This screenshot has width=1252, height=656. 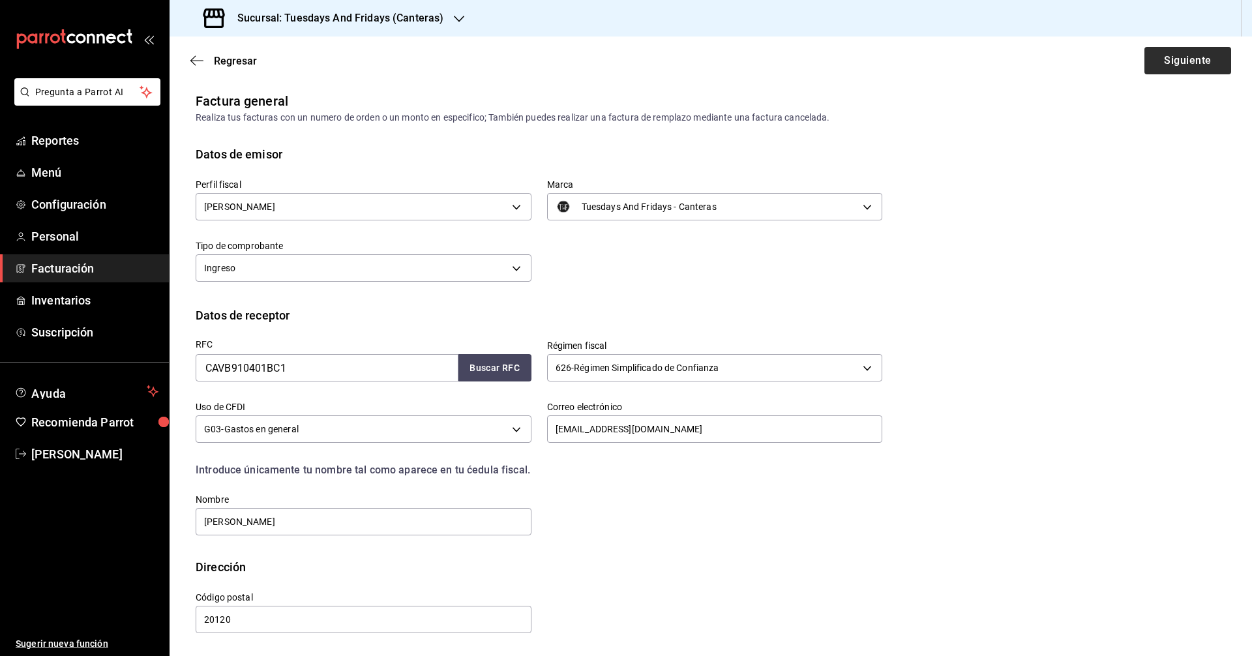 What do you see at coordinates (564, 207) in the screenshot?
I see `img: SELLO_TF_hgjgvjygjkgukh_WQNydPp.jpg` at bounding box center [564, 207].